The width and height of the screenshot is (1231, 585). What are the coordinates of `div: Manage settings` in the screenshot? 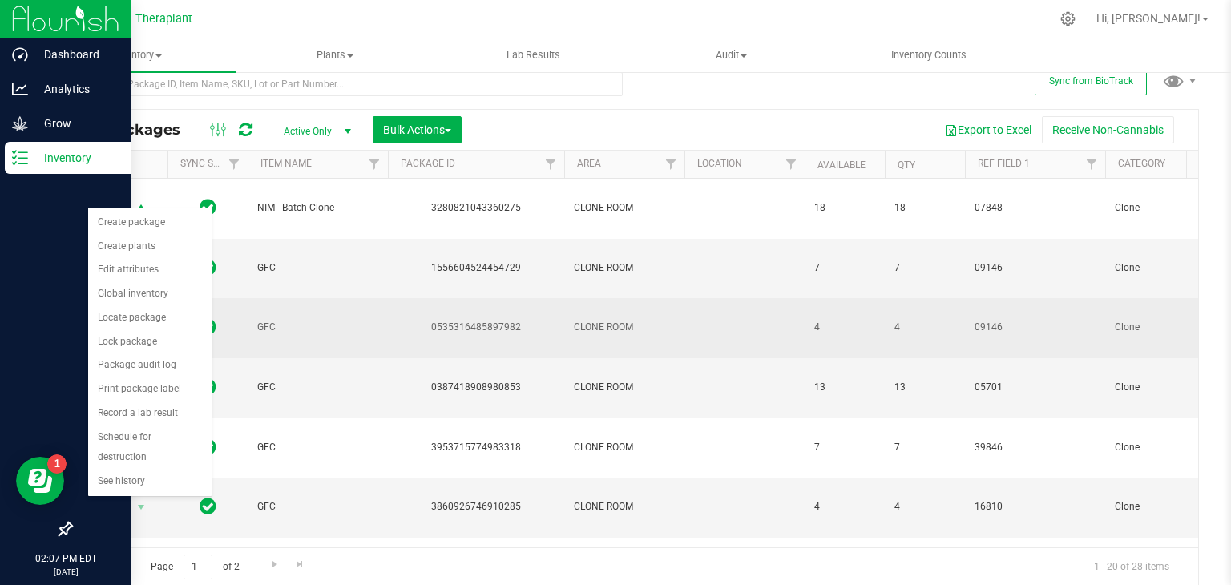 It's located at (1067, 18).